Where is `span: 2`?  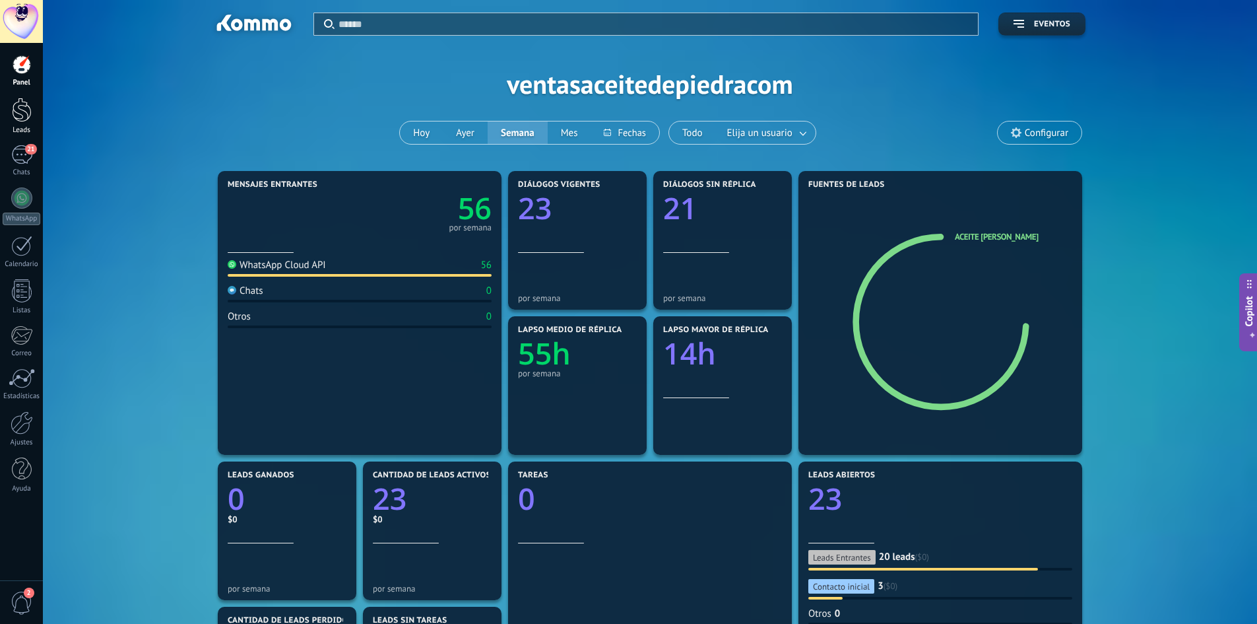 span: 2 is located at coordinates (29, 593).